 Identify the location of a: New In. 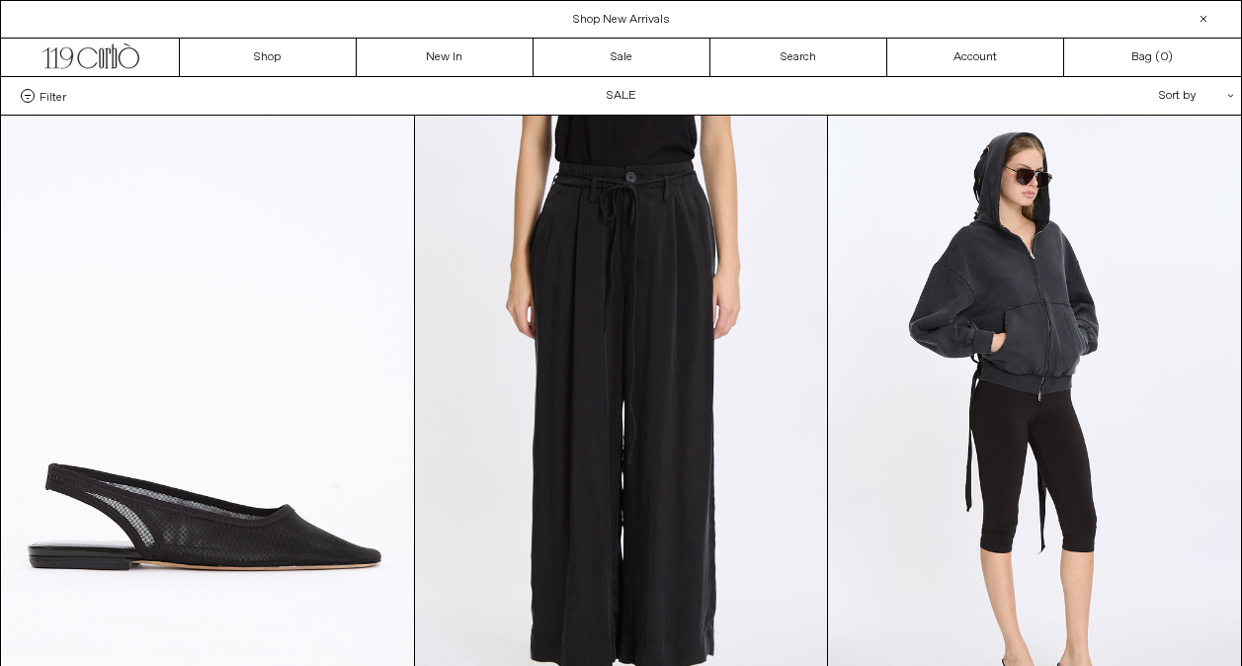
(445, 57).